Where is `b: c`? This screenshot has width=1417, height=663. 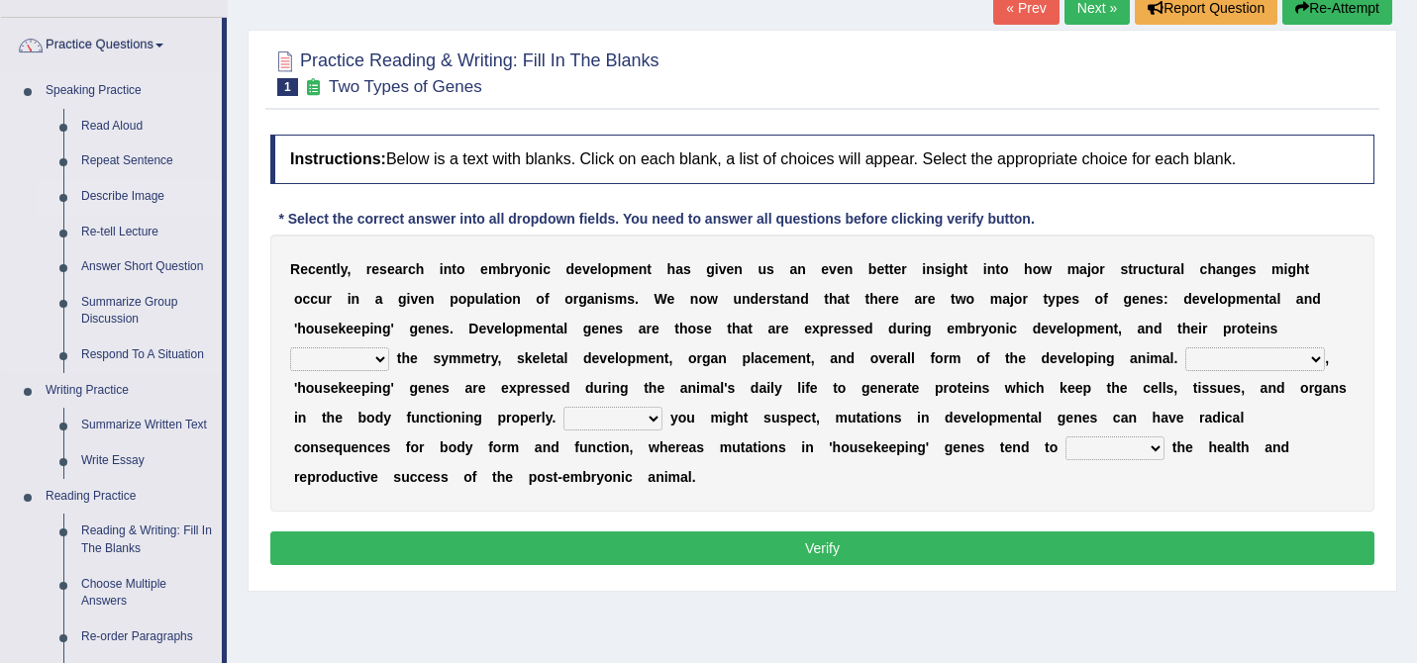
b: c is located at coordinates (314, 299).